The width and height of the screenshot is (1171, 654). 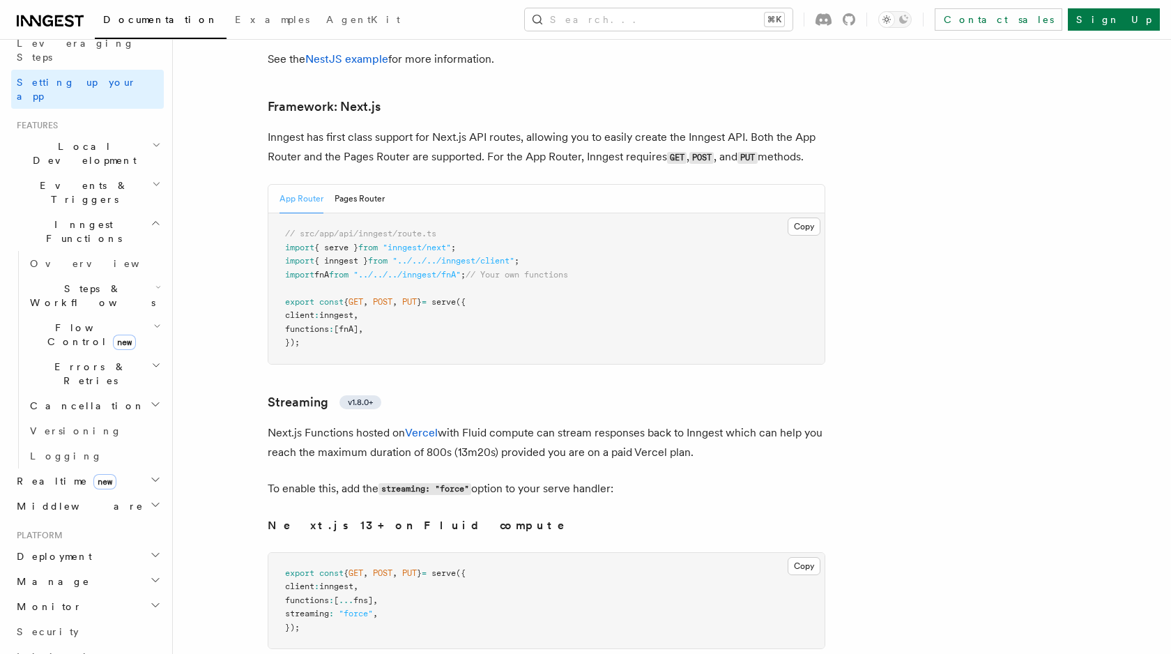 I want to click on div: Inngest Functions, so click(x=87, y=360).